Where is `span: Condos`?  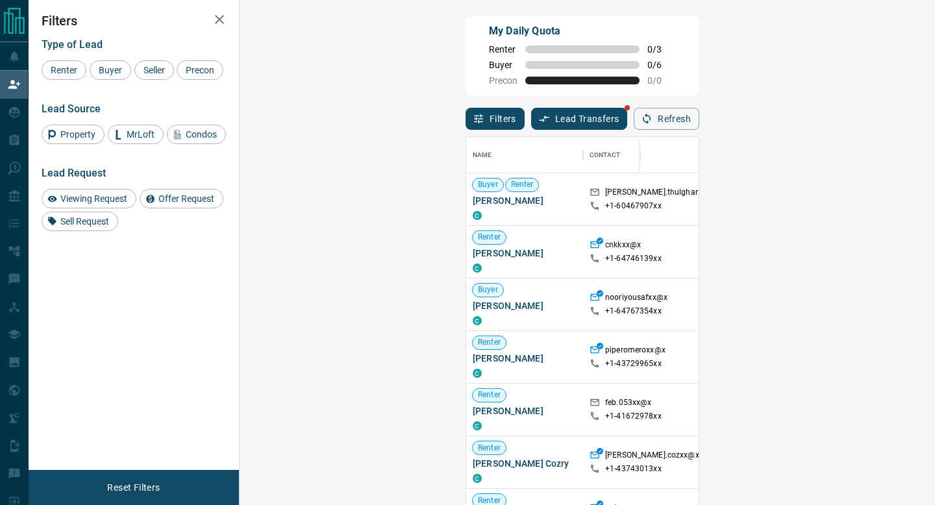 span: Condos is located at coordinates (201, 134).